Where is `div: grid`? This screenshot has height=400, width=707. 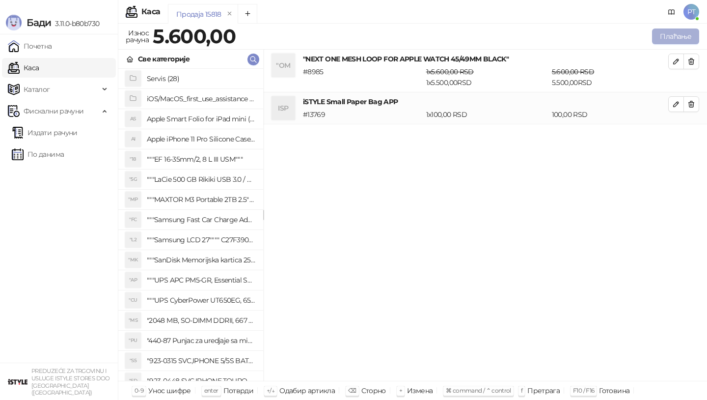
div: grid is located at coordinates (191, 224).